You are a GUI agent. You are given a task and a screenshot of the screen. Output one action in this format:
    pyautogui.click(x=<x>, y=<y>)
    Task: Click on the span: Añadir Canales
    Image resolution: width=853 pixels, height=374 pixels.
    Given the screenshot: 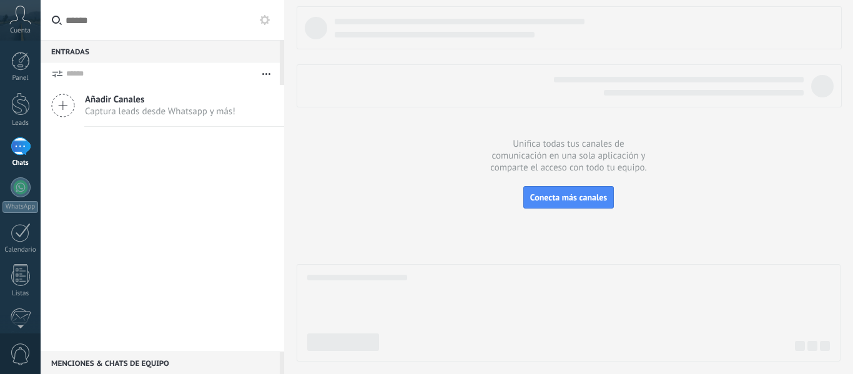 What is the action you would take?
    pyautogui.click(x=160, y=99)
    